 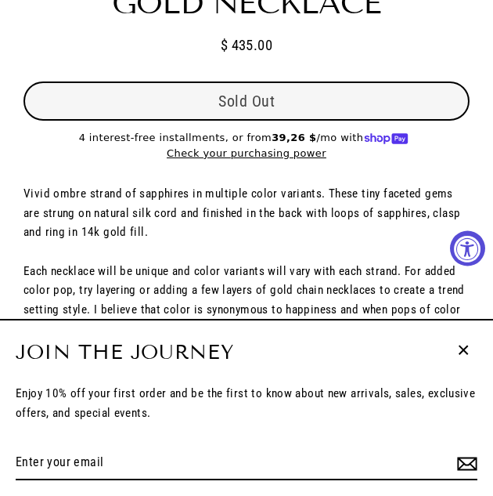 I want to click on span: Vivid ombre strand of sapphires in multiple color variants. These tiny faceted gems are strung on..., so click(x=242, y=212).